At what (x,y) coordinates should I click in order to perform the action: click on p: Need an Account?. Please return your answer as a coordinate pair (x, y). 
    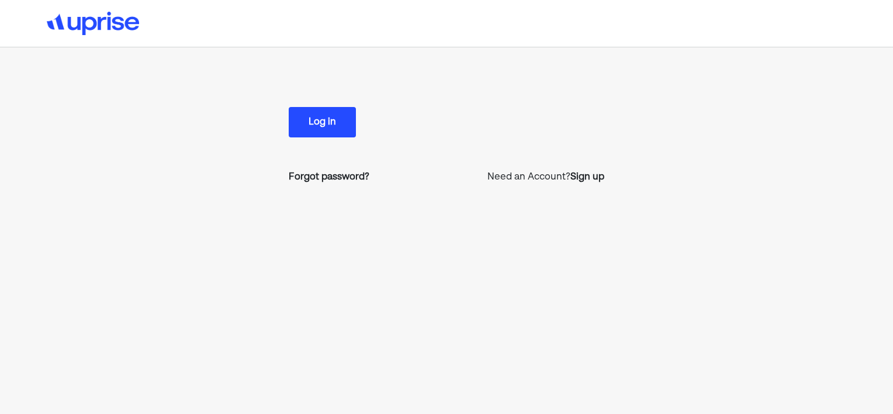
    Looking at the image, I should click on (546, 177).